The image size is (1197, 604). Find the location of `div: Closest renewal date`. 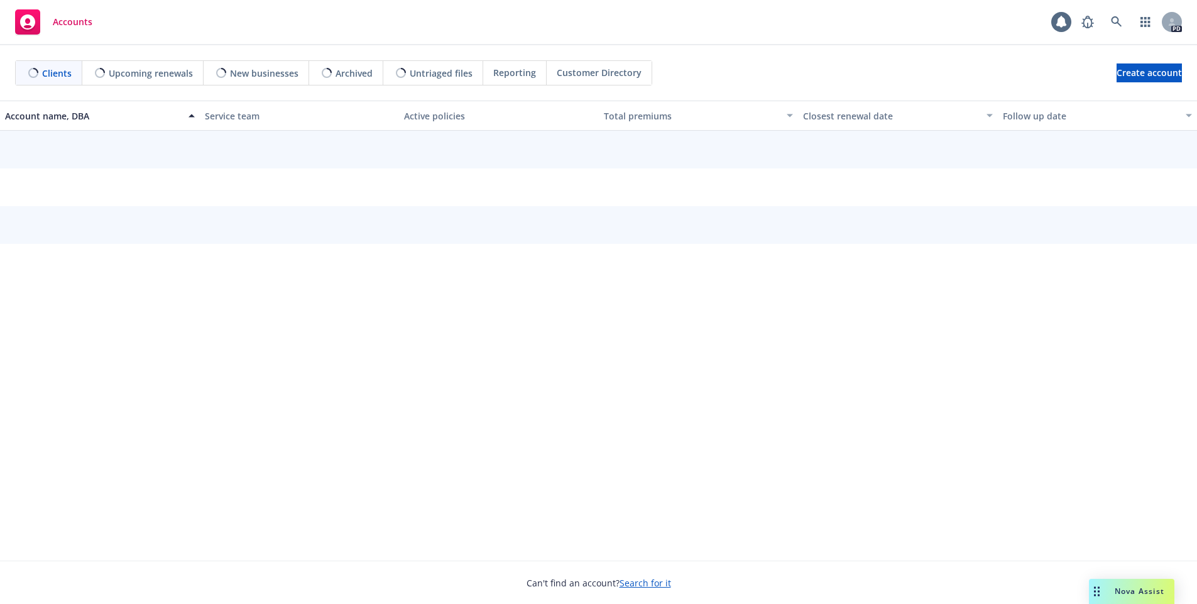

div: Closest renewal date is located at coordinates (891, 116).